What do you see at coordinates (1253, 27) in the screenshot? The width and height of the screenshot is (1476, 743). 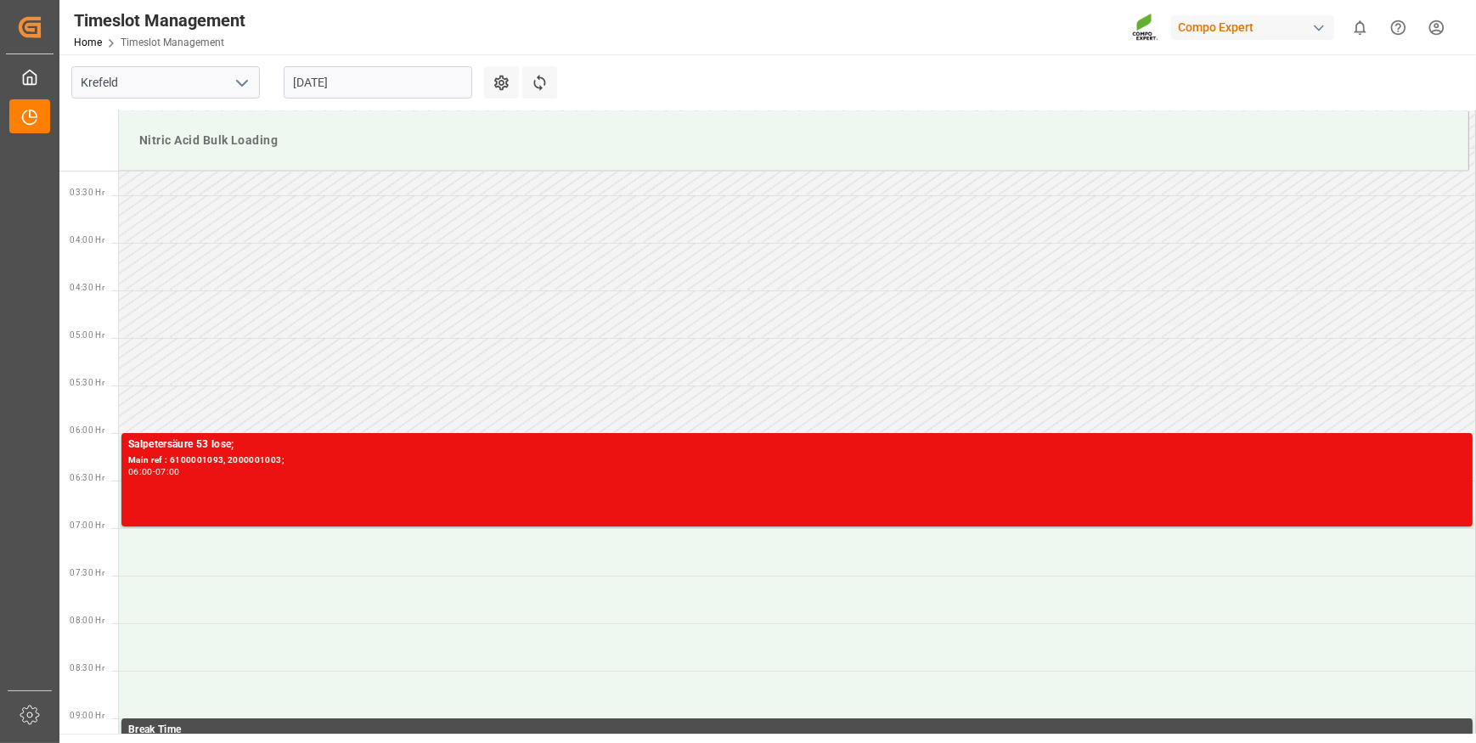 I see `div: Compo Expert` at bounding box center [1253, 27].